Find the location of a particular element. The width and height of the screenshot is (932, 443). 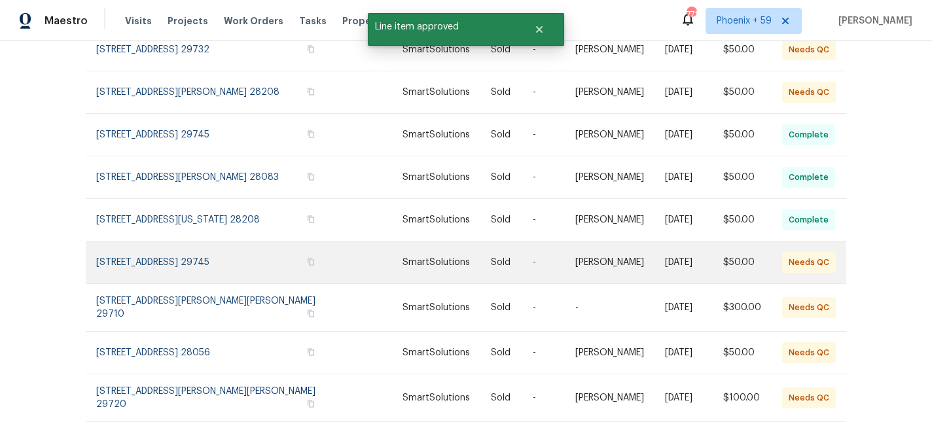

span: Properties is located at coordinates (368, 21).